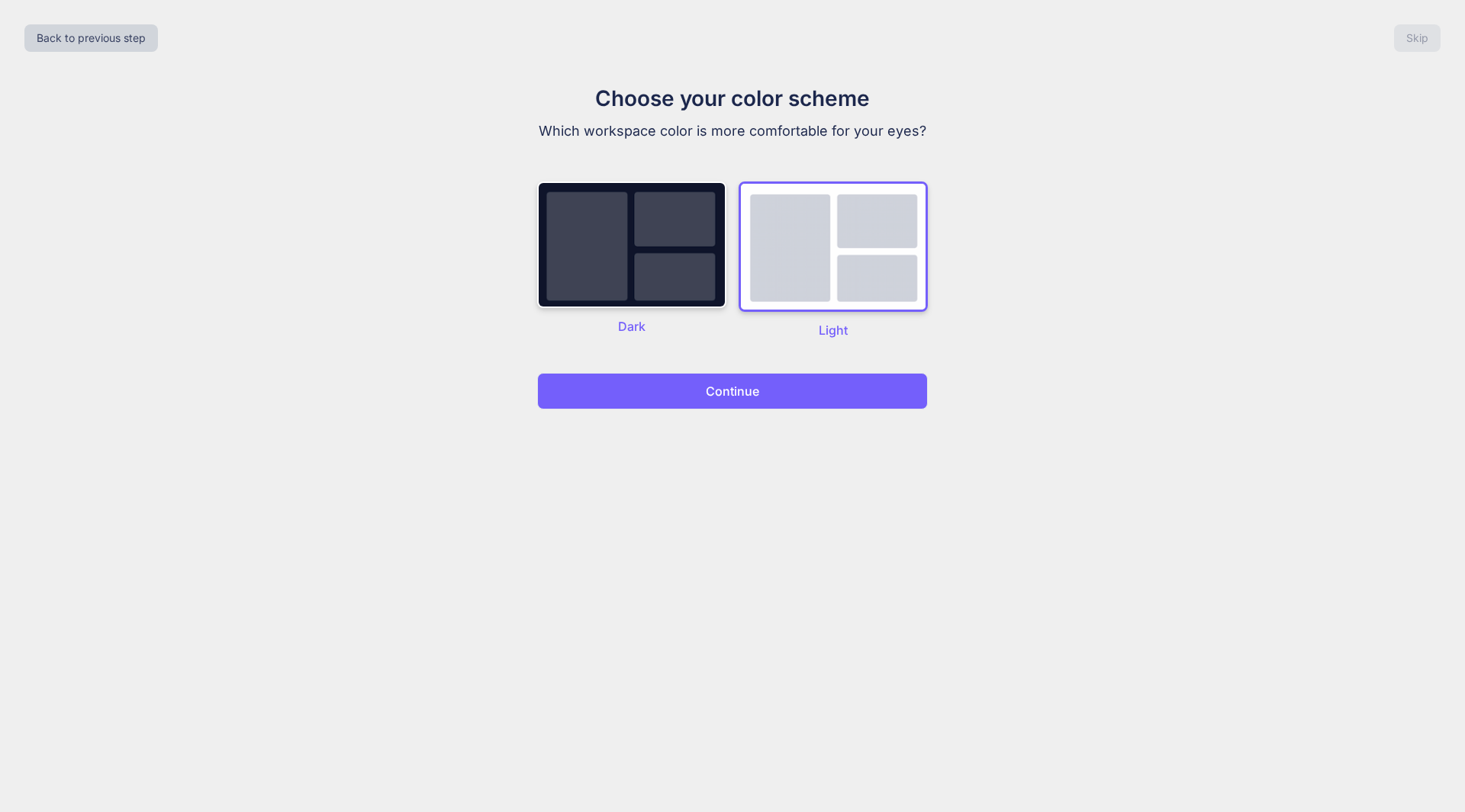 Image resolution: width=1465 pixels, height=812 pixels. I want to click on button: Back to previous step, so click(91, 38).